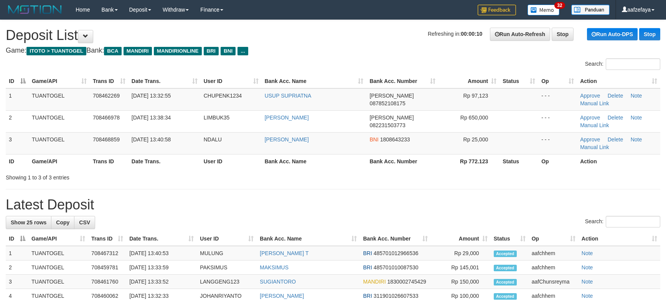 Image resolution: width=666 pixels, height=302 pixels. What do you see at coordinates (217, 117) in the screenshot?
I see `span: LIMBUK35` at bounding box center [217, 117].